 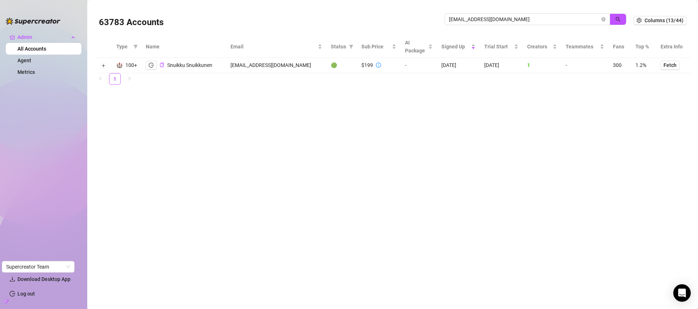 What do you see at coordinates (459, 47) in the screenshot?
I see `th: Signed Up` at bounding box center [459, 47].